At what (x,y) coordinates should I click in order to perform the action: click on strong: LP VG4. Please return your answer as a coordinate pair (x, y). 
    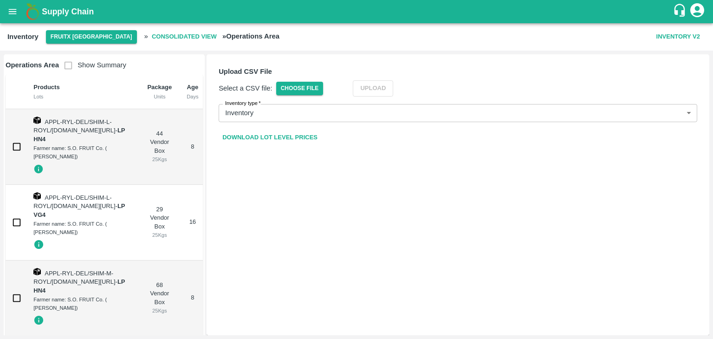
    Looking at the image, I should click on (79, 210).